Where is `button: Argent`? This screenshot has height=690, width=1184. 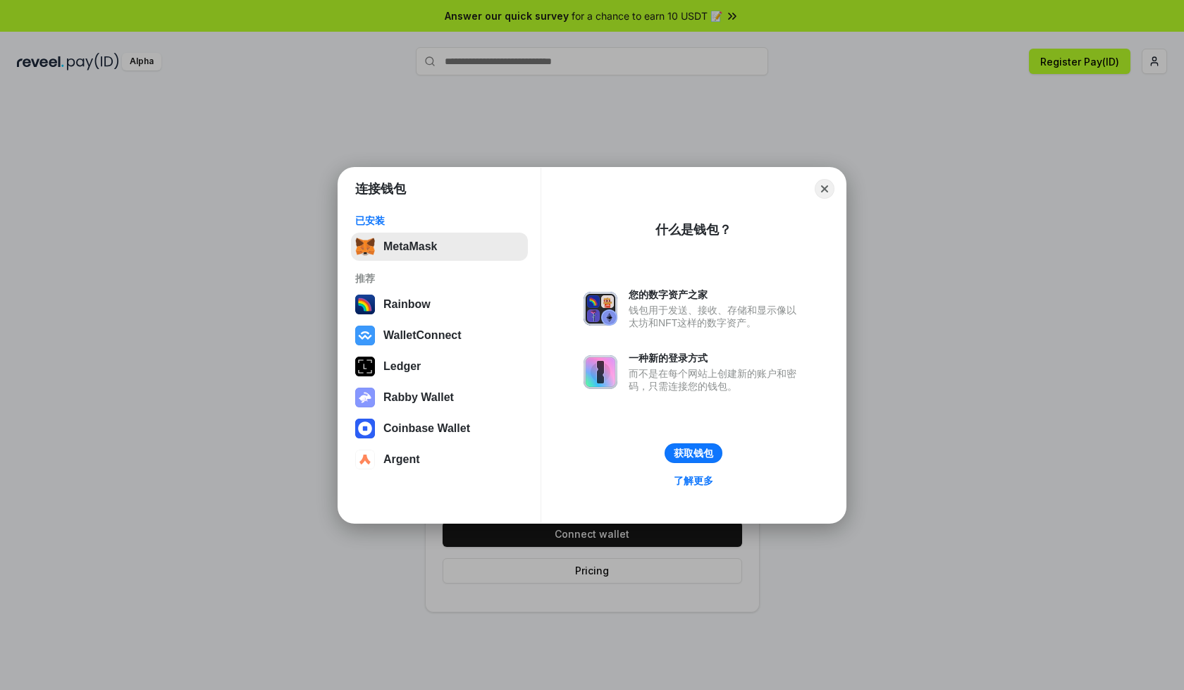 button: Argent is located at coordinates (439, 459).